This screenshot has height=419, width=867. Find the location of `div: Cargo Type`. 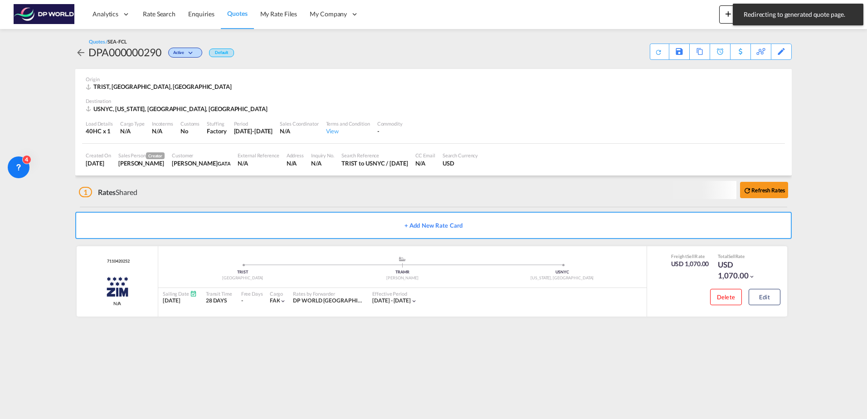

div: Cargo Type is located at coordinates (132, 123).